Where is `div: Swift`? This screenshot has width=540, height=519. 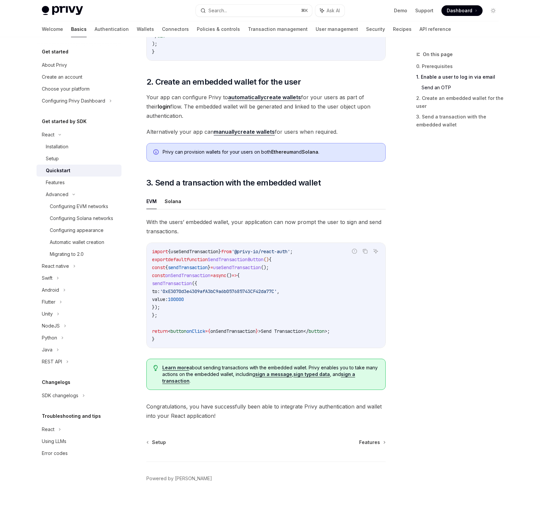 div: Swift is located at coordinates (47, 278).